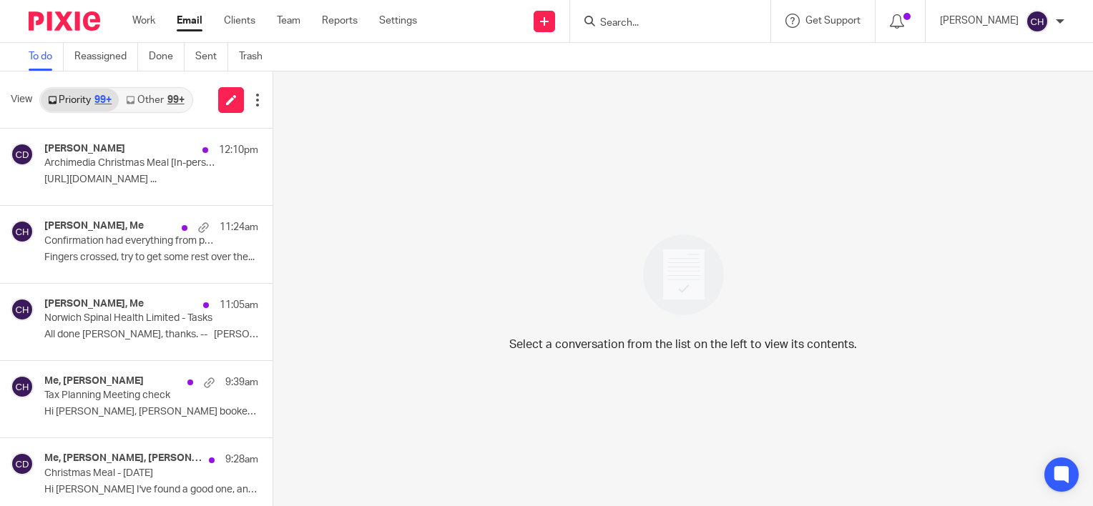 The height and width of the screenshot is (506, 1093). Describe the element at coordinates (238, 150) in the screenshot. I see `p: 12:10pm` at that location.